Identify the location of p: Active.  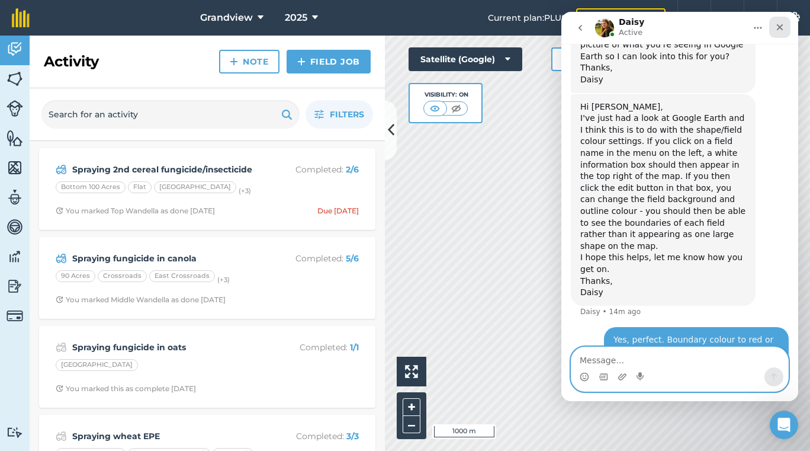
(69, 21).